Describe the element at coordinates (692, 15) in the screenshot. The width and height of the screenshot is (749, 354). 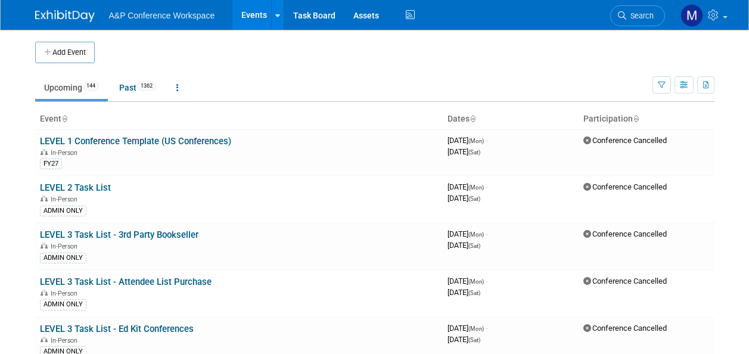
I see `img: Matt Hambridge` at that location.